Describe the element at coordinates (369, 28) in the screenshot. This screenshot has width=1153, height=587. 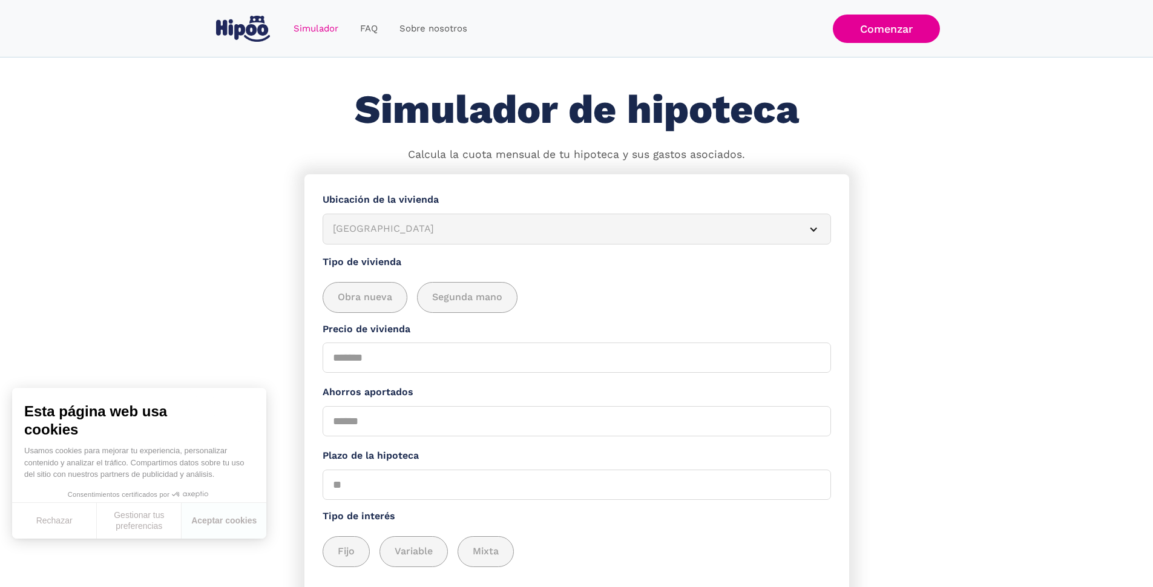
I see `a: FAQ` at that location.